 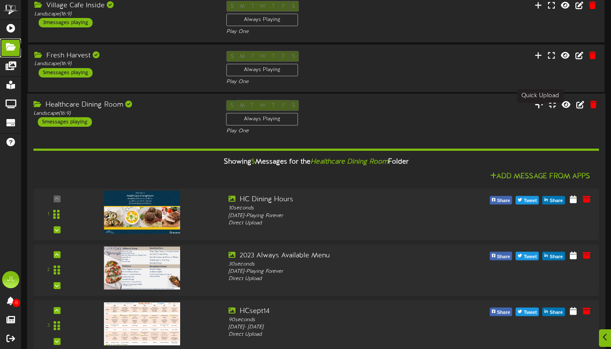 I want to click on div: 2023 Always Available Menu, so click(x=339, y=256).